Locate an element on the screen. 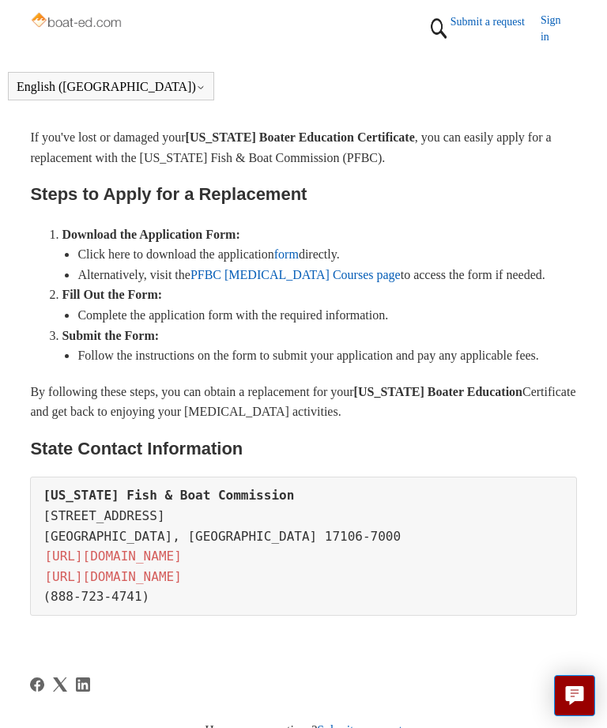 The image size is (607, 728). a: form is located at coordinates (286, 254).